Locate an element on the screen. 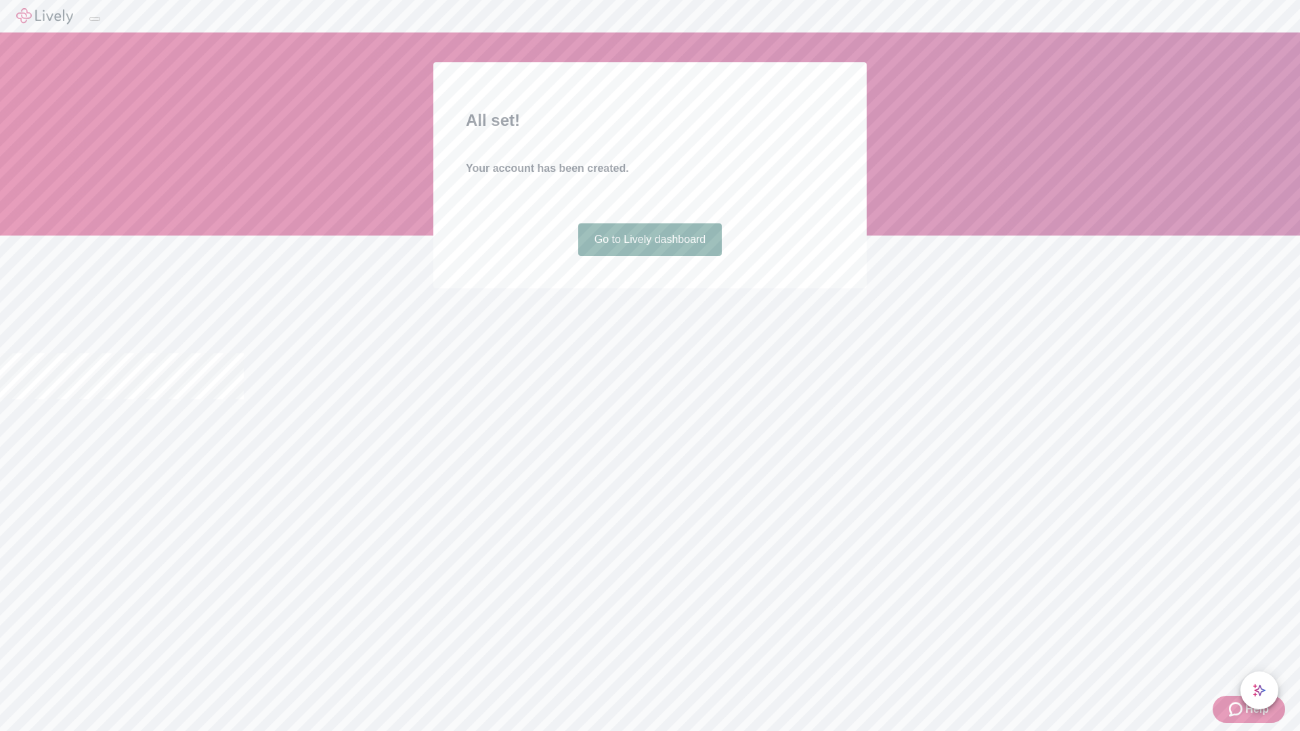 This screenshot has width=1300, height=731. h2: All set! is located at coordinates (650, 121).